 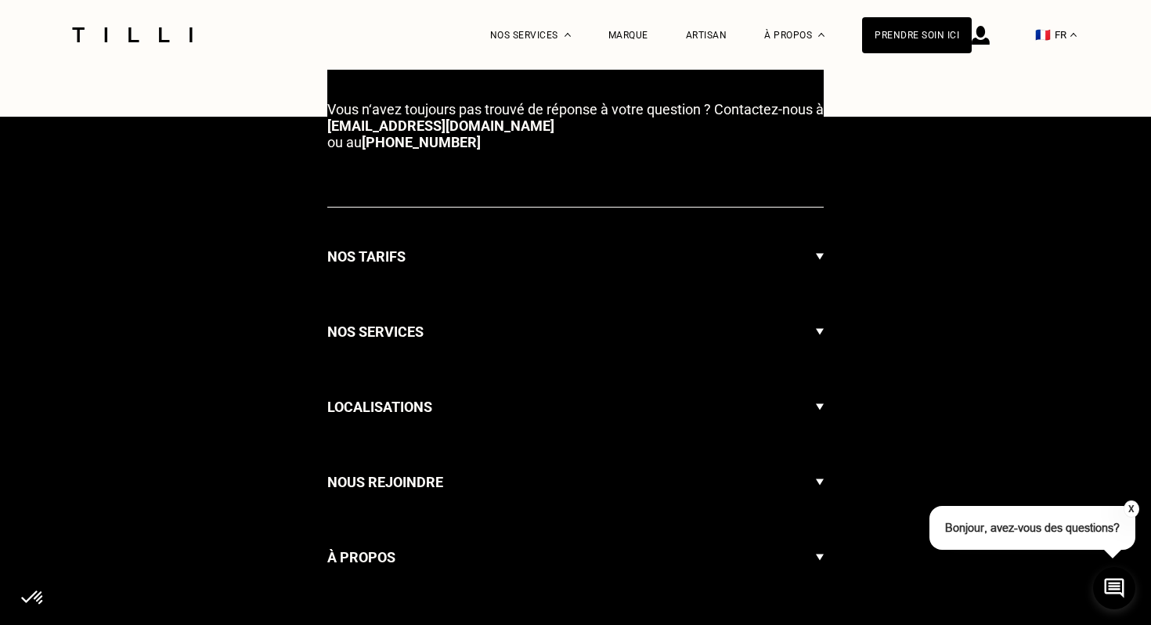 I want to click on h3: Nous rejoindre, so click(x=385, y=482).